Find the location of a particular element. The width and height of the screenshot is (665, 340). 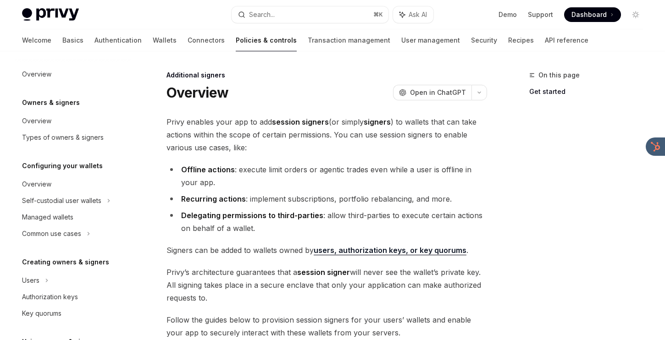

a: Transaction management is located at coordinates (349, 40).